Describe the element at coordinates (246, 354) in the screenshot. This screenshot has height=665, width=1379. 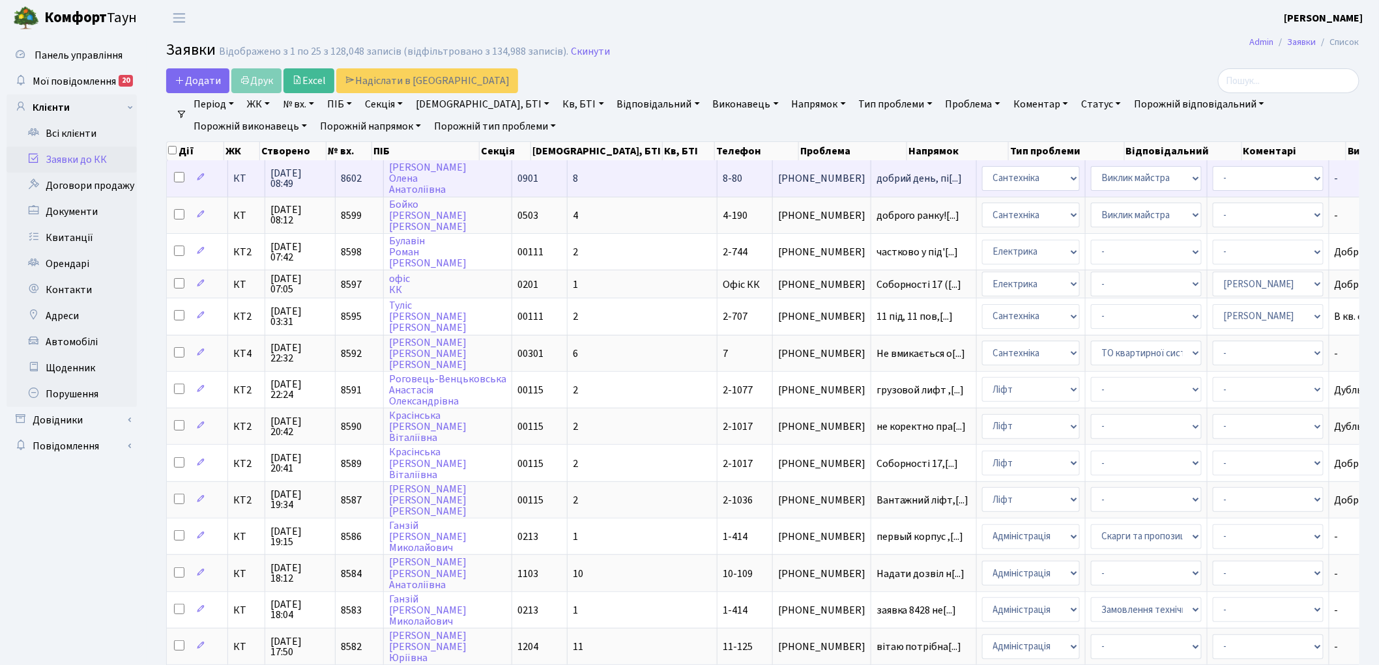
I see `span: КТ4` at that location.